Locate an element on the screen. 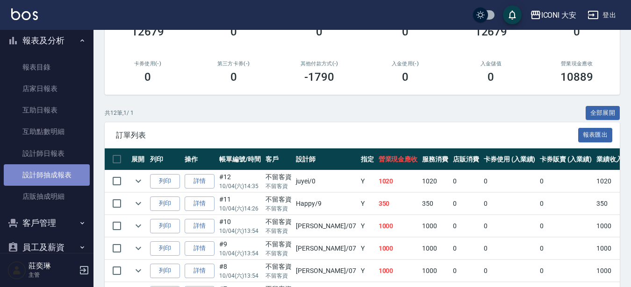 This screenshot has height=287, width=631. td: #10 is located at coordinates (240, 226).